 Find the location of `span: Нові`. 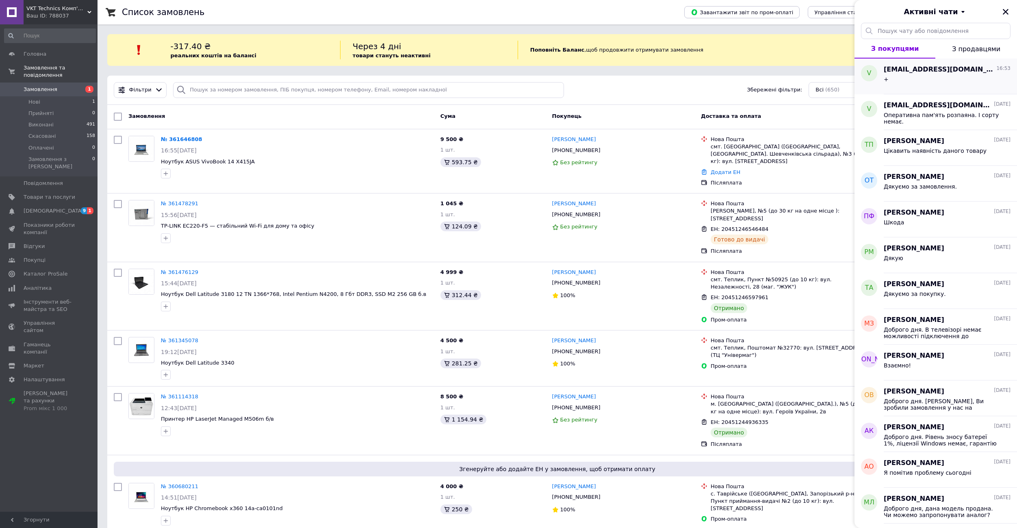

span: Нові is located at coordinates (34, 102).